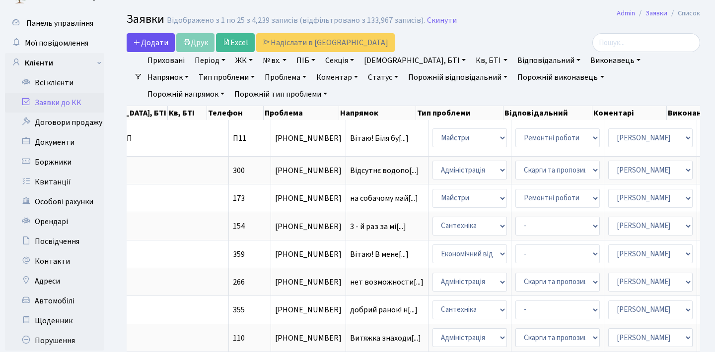  Describe the element at coordinates (166, 61) in the screenshot. I see `a: Приховані` at that location.